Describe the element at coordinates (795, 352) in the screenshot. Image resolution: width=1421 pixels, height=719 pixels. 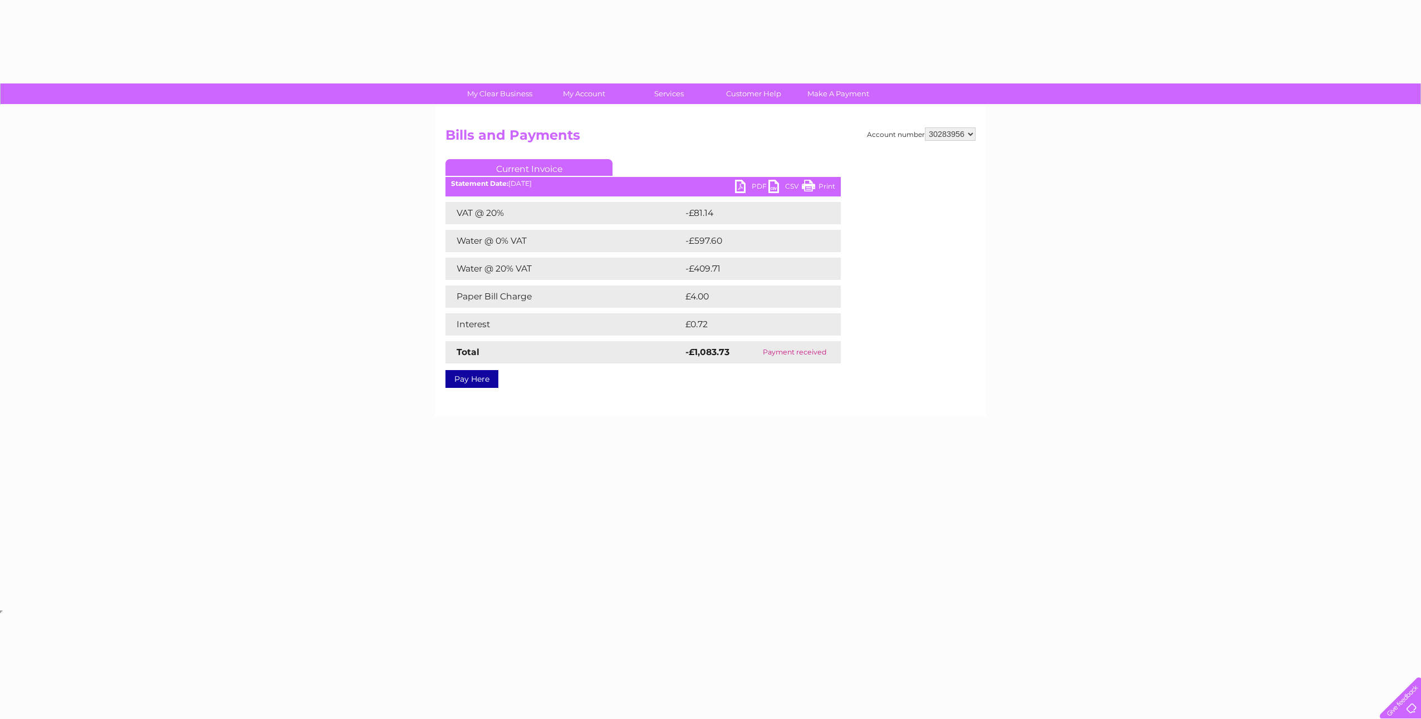
I see `td: Payment received` at that location.